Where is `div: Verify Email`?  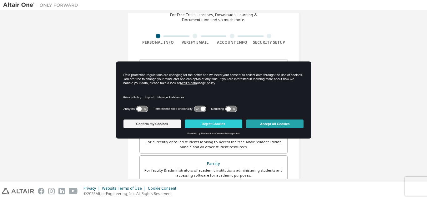 div: Verify Email is located at coordinates (195, 42).